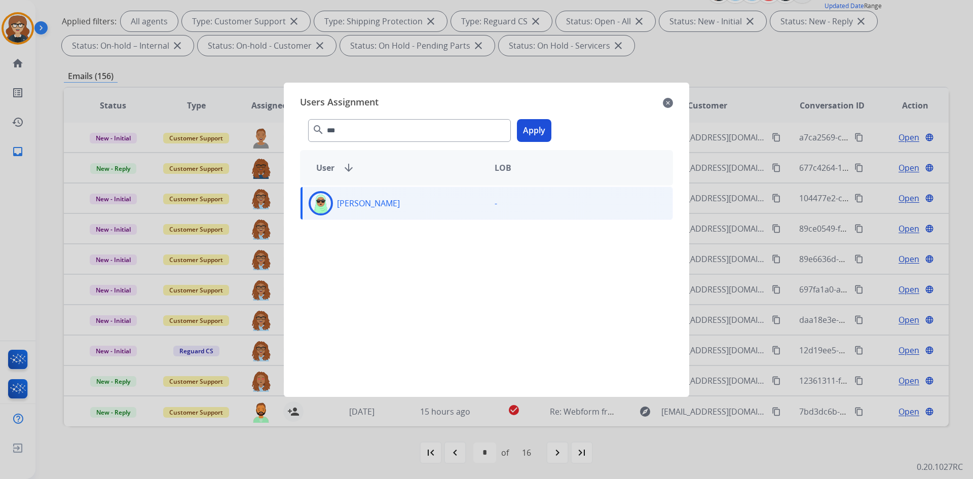 Image resolution: width=973 pixels, height=479 pixels. Describe the element at coordinates (318, 130) in the screenshot. I see `mat-icon: search` at that location.